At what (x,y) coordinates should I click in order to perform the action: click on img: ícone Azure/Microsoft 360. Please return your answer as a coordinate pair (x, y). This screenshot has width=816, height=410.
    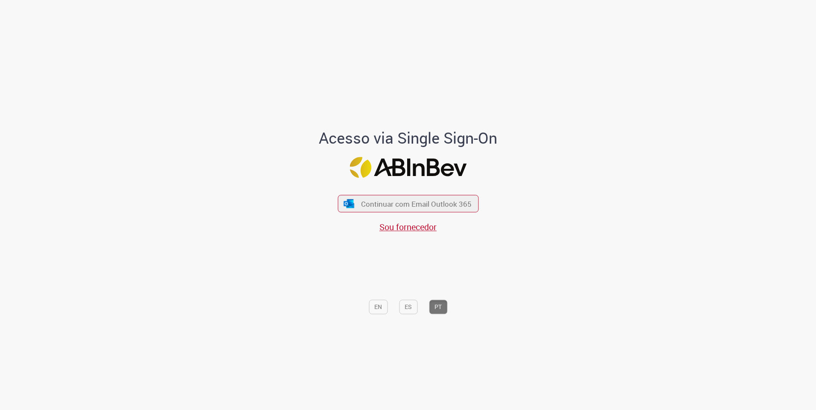
    Looking at the image, I should click on (349, 204).